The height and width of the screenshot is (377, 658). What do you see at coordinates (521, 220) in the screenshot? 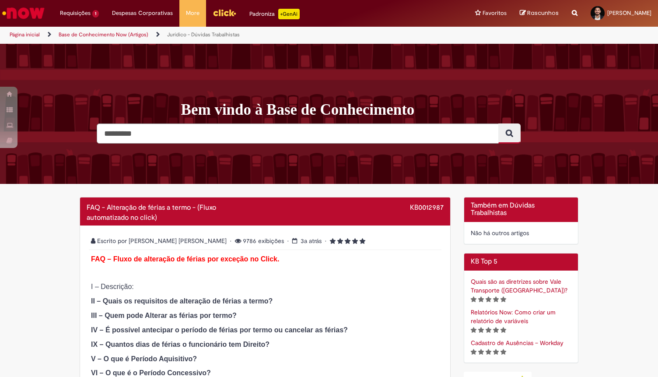
I see `div: Também em Dúvidas Trabalhistas` at bounding box center [521, 220].